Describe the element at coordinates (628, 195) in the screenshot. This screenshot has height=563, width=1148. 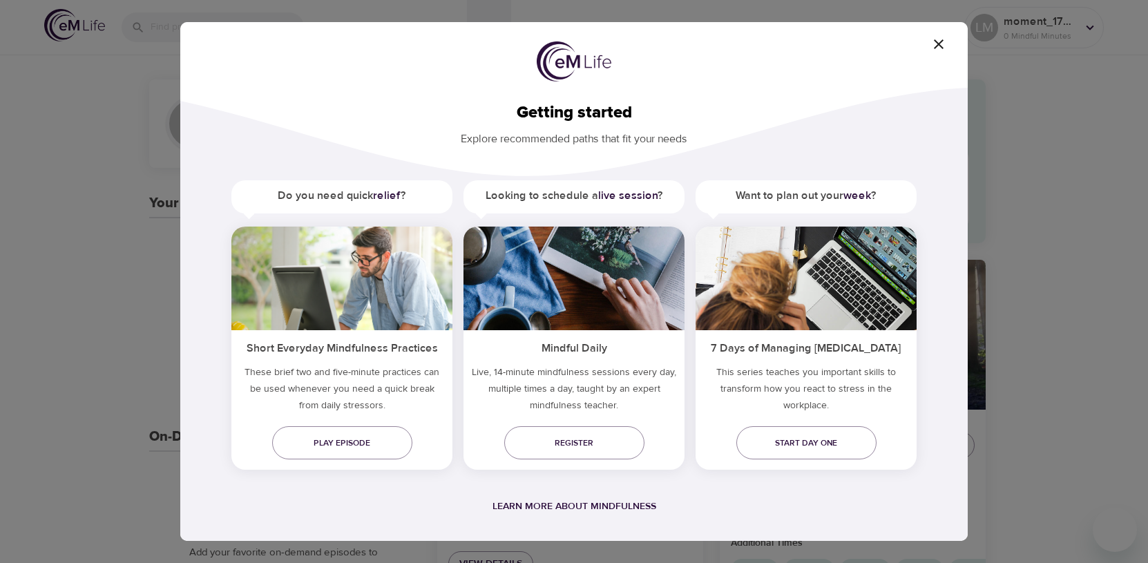
I see `b: live session` at that location.